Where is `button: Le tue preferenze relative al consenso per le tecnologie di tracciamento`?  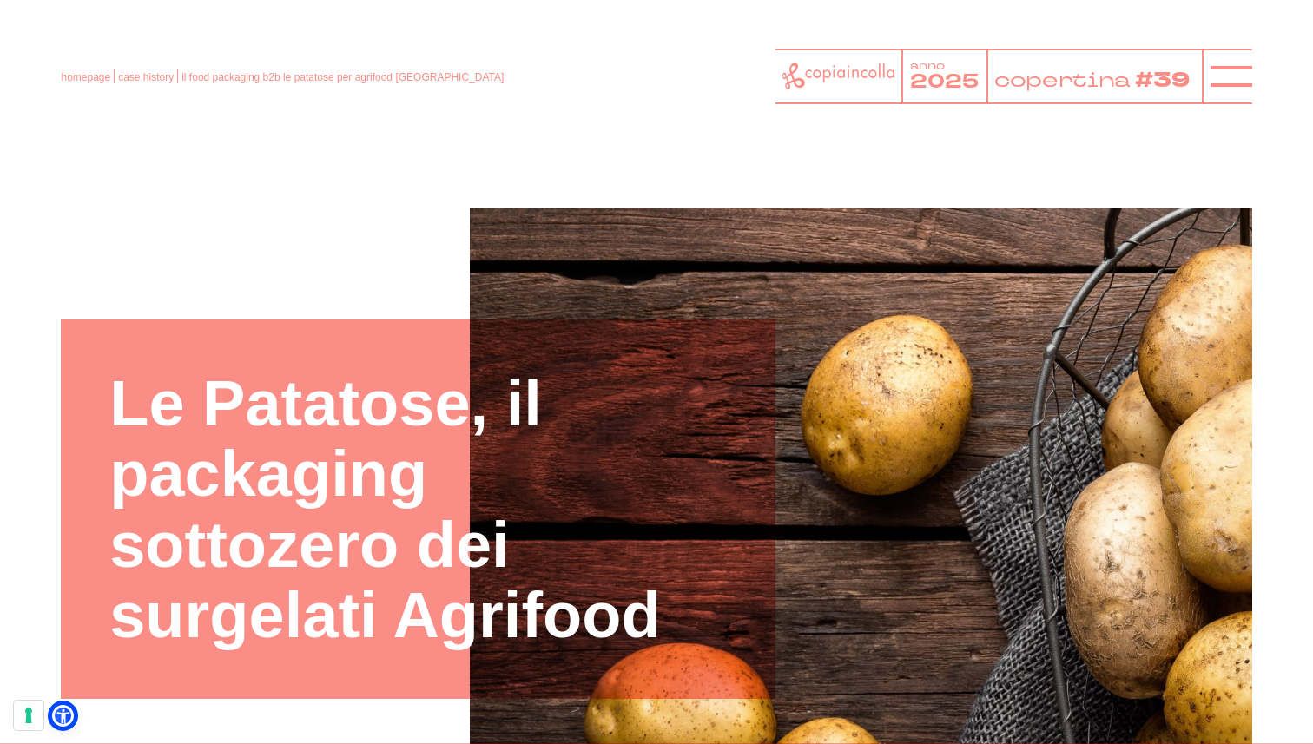
button: Le tue preferenze relative al consenso per le tecnologie di tracciamento is located at coordinates (29, 716).